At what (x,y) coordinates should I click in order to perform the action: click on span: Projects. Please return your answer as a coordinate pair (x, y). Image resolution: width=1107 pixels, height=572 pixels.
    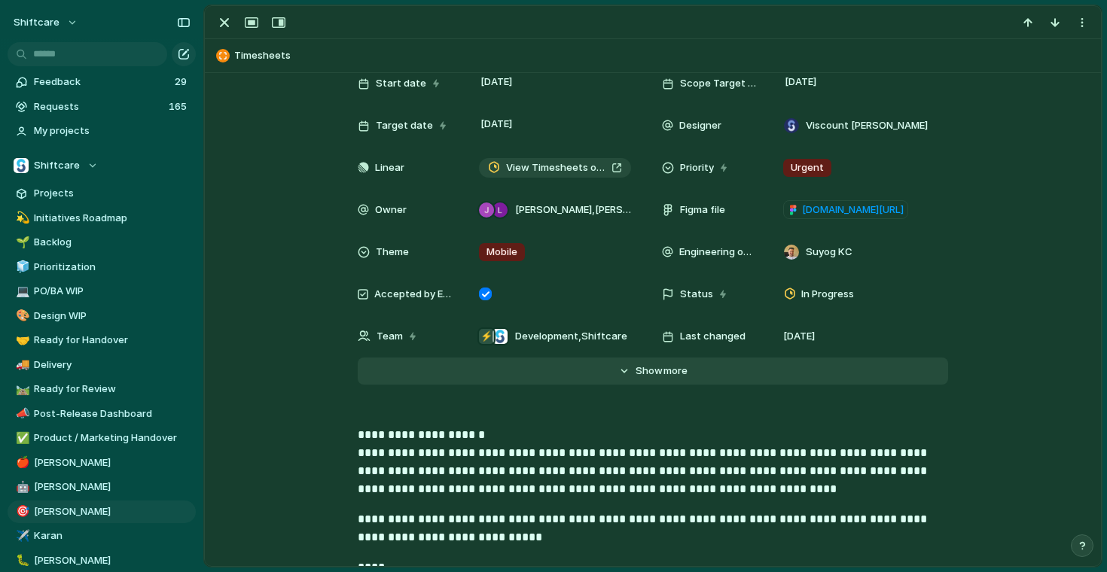
    Looking at the image, I should click on (112, 193).